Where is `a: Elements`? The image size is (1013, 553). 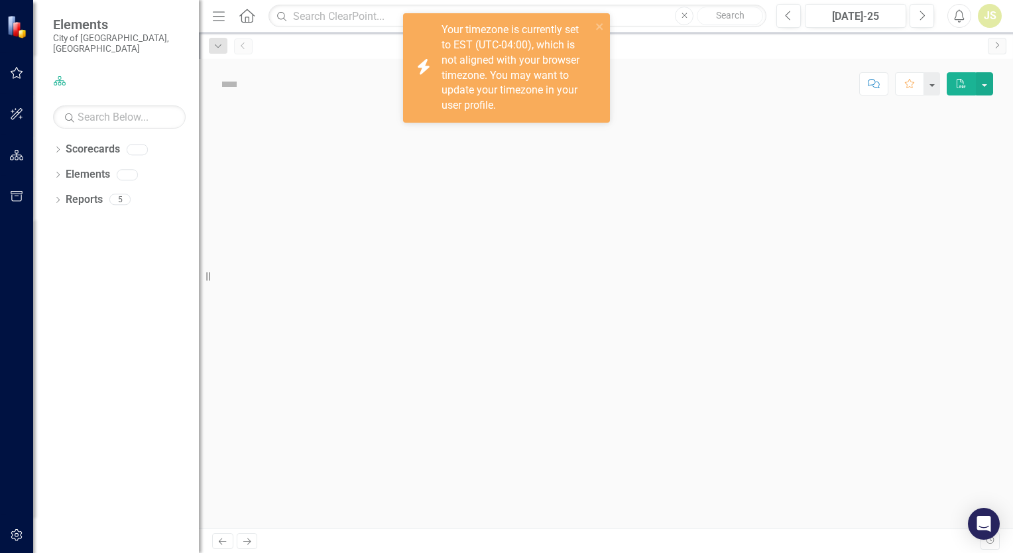
a: Elements is located at coordinates (87, 174).